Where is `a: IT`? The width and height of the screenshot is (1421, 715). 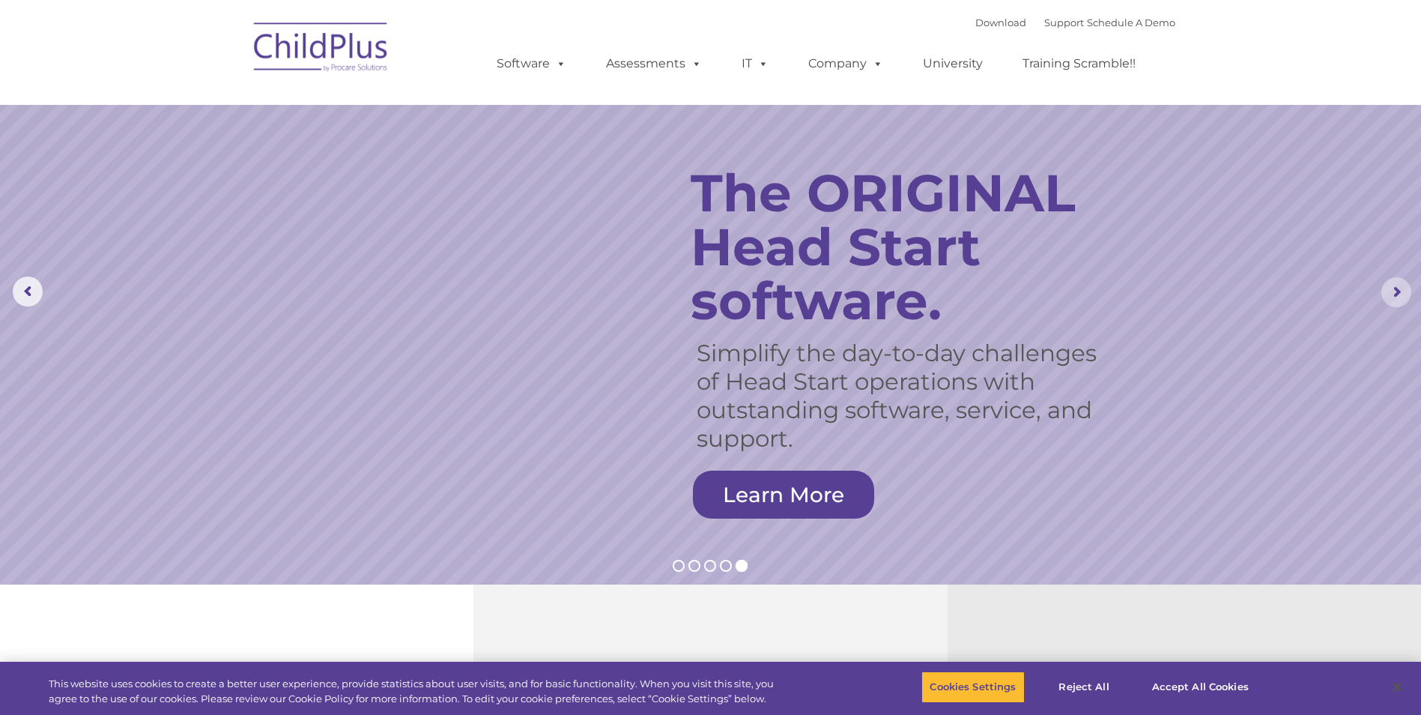
a: IT is located at coordinates (755, 64).